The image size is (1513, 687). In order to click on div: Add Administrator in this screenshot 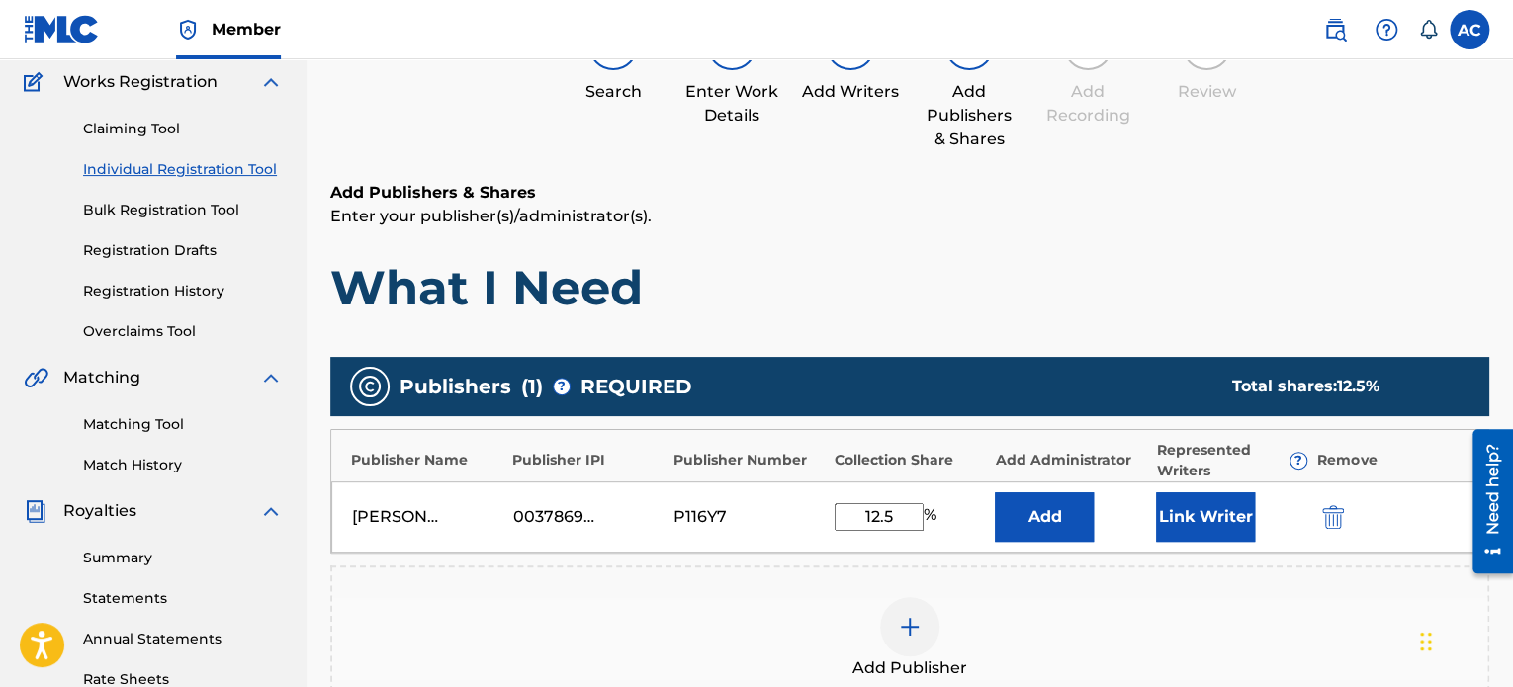, I will do `click(1070, 460)`.